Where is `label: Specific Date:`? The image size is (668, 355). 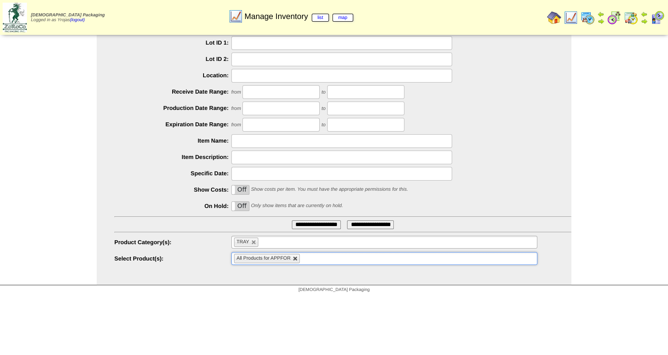
label: Specific Date: is located at coordinates (173, 173).